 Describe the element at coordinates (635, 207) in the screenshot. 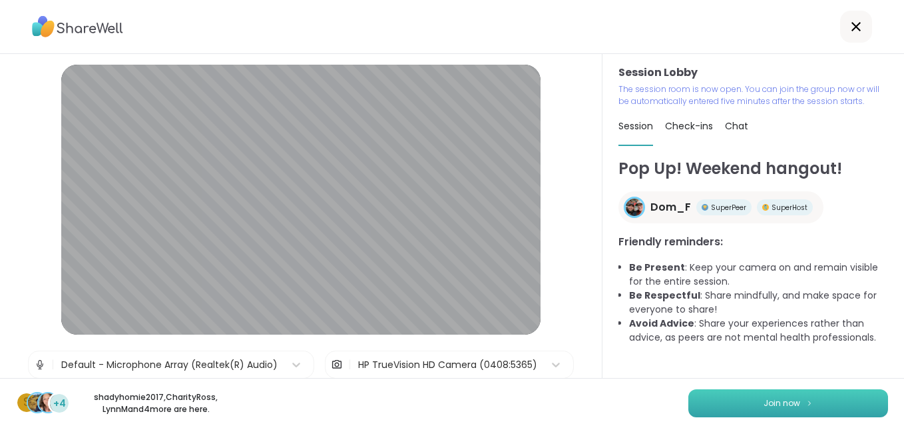

I see `img: Dom_F` at that location.